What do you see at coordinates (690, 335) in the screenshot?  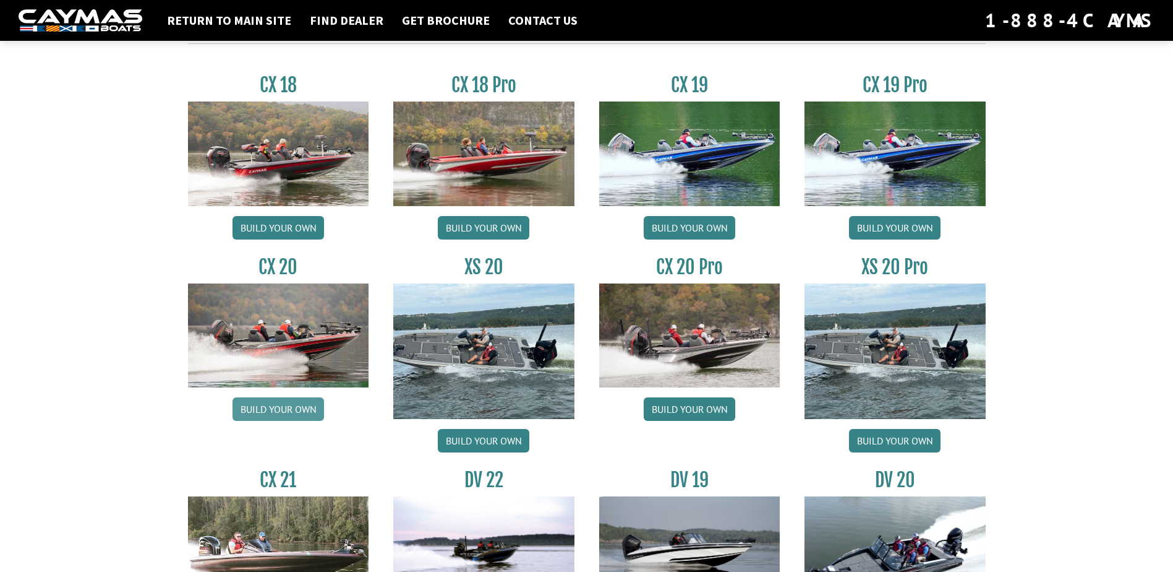 I see `img: CX-20Pro_thumbnail.jpg` at bounding box center [690, 335].